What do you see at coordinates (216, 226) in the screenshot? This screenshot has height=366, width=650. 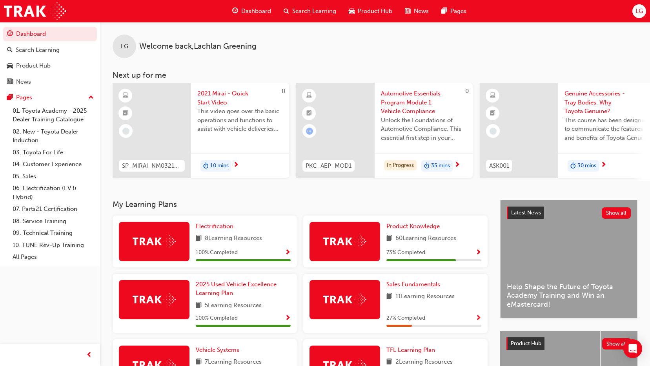 I see `a: Electrification` at bounding box center [216, 226].